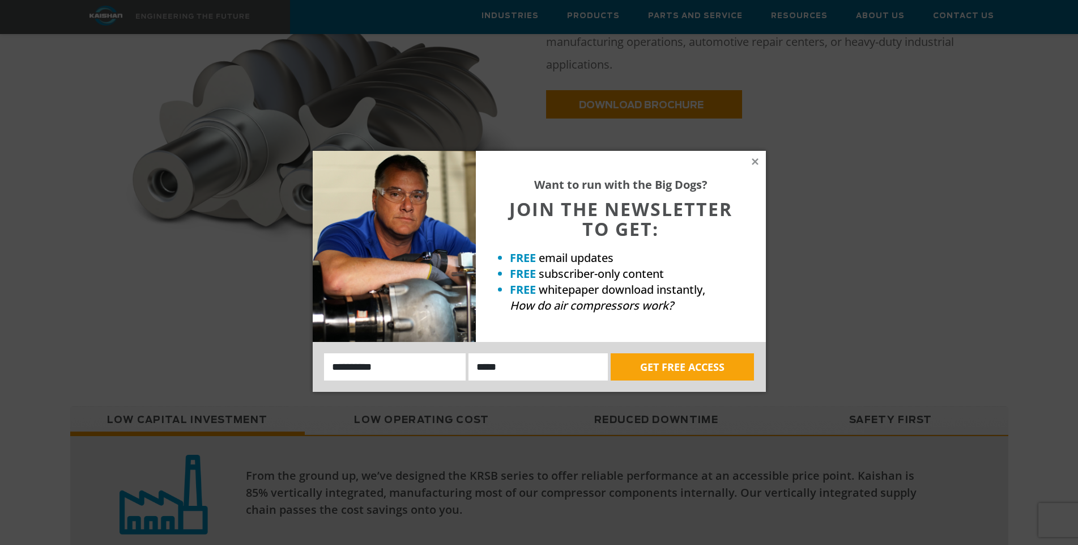 The height and width of the screenshot is (545, 1078). What do you see at coordinates (395, 367) in the screenshot?
I see `input: Name:` at bounding box center [395, 367].